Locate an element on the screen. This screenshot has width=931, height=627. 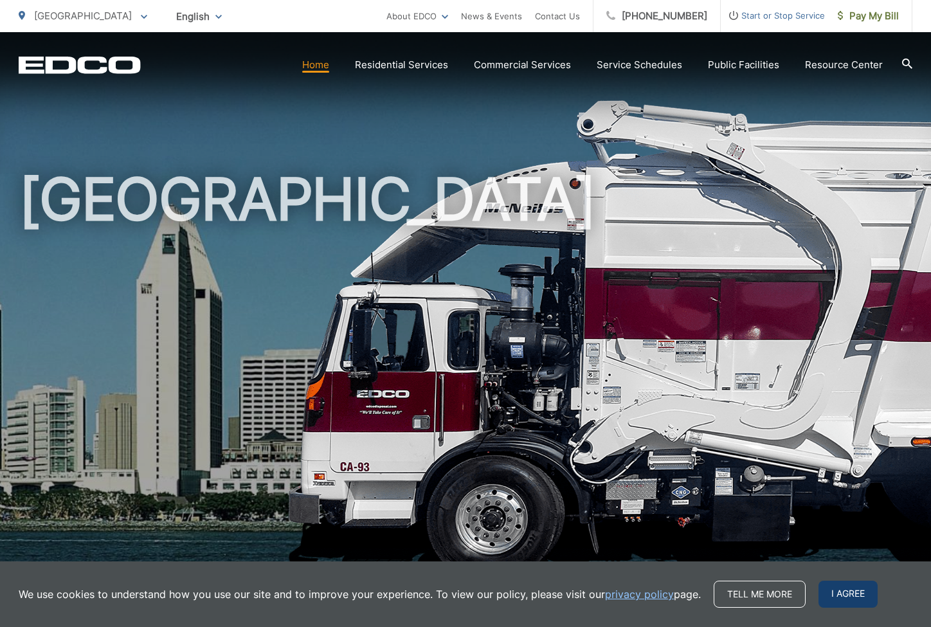
a: Service Schedules is located at coordinates (639, 65).